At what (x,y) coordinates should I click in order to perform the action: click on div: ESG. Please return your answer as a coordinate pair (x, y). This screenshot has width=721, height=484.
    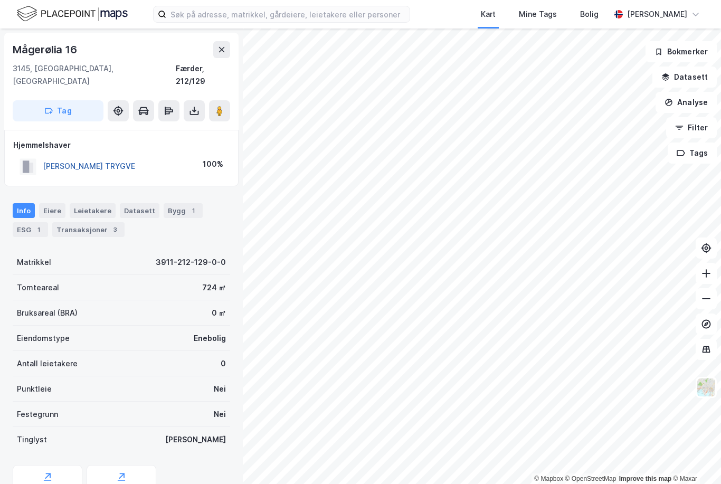
    Looking at the image, I should click on (30, 230).